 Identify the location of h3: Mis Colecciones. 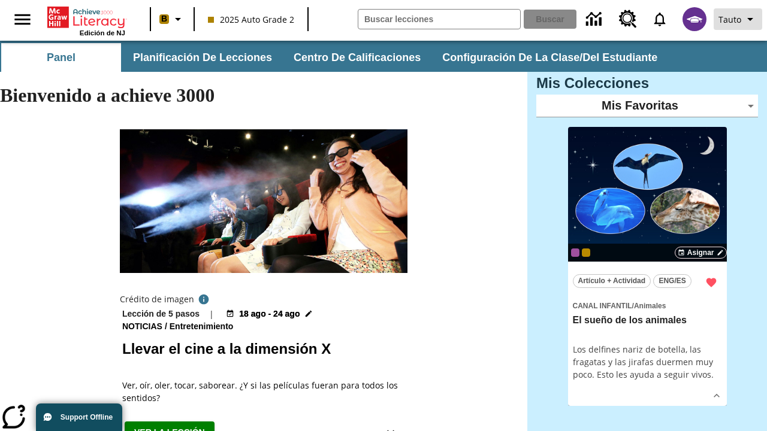
(647, 83).